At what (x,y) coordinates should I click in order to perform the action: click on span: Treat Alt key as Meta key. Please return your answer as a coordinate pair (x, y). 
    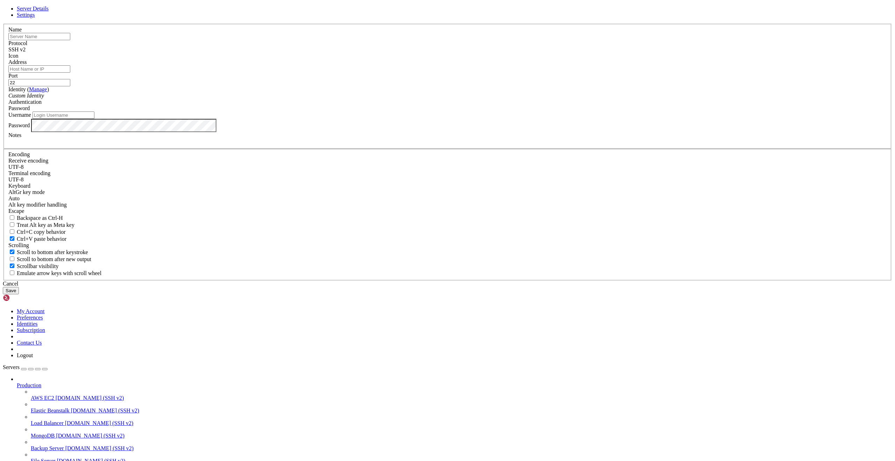
    Looking at the image, I should click on (45, 225).